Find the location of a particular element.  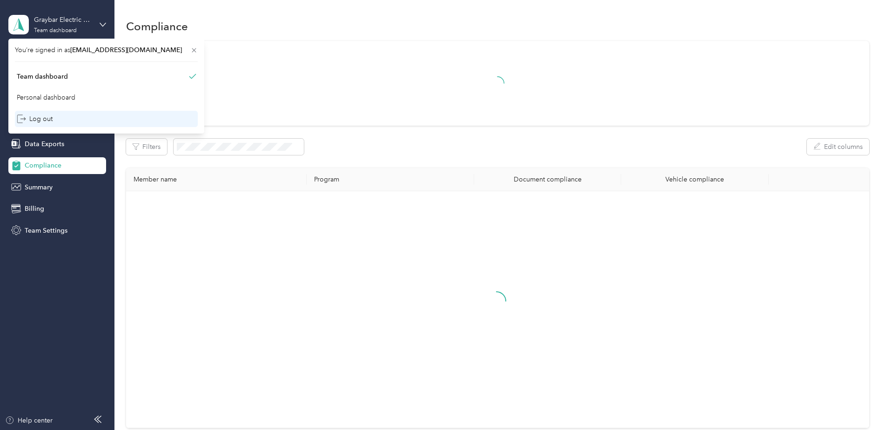

h1: Compliance is located at coordinates (157, 26).